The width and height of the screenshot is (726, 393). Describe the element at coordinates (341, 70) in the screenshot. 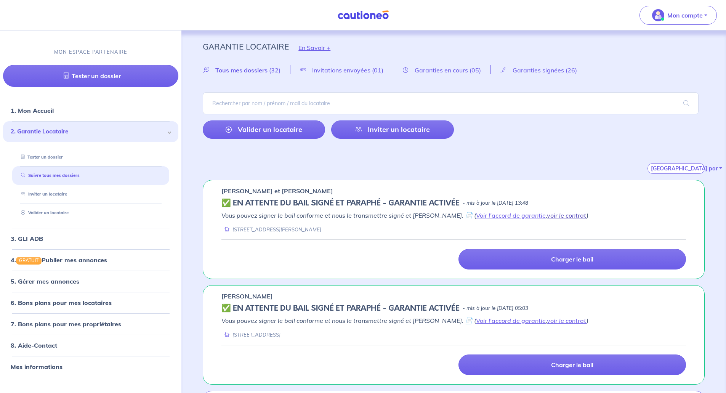

I see `span: Invitations envoyées` at that location.